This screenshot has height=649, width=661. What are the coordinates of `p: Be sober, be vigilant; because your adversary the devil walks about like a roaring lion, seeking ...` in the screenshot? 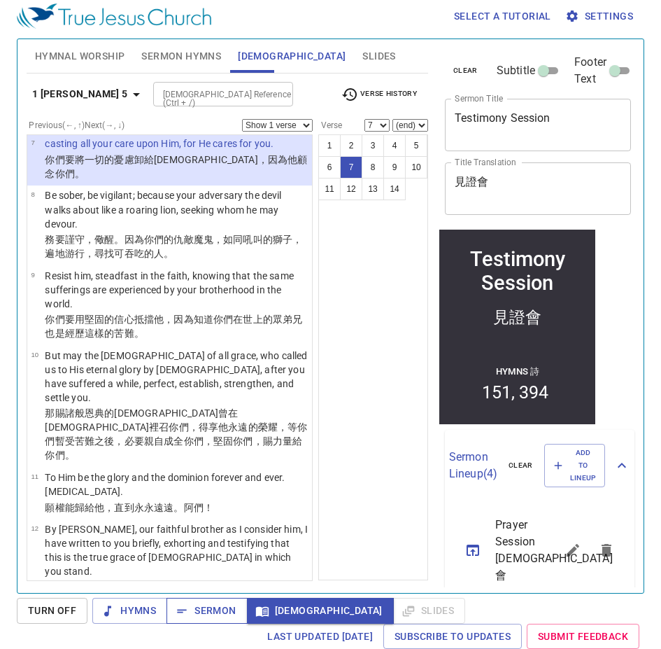 It's located at (176, 209).